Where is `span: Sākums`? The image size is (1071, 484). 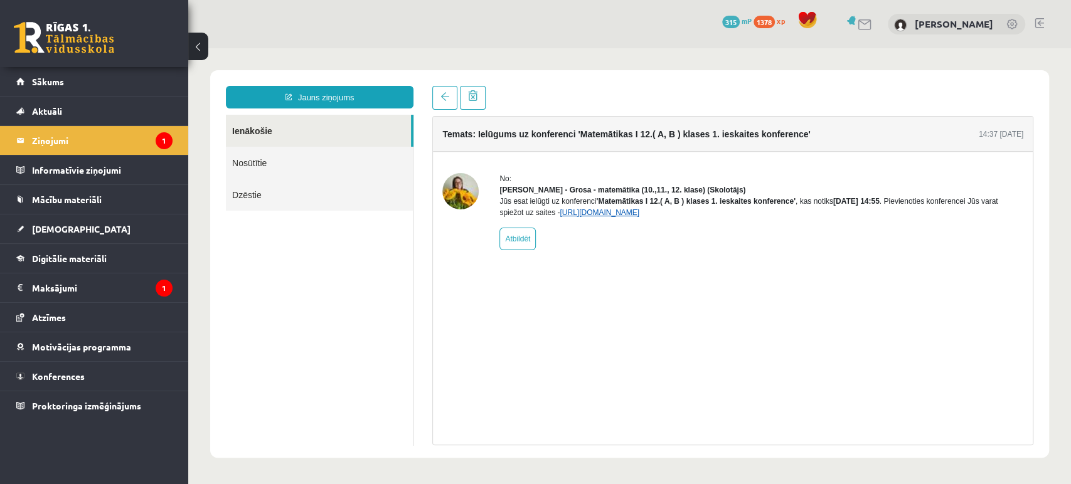
span: Sākums is located at coordinates (48, 82).